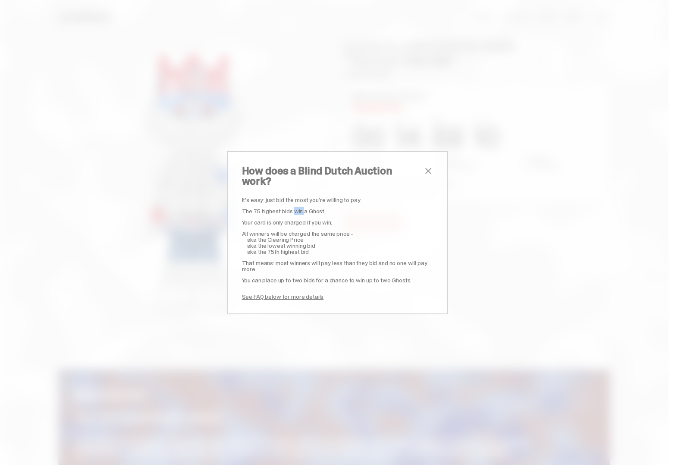  Describe the element at coordinates (283, 296) in the screenshot. I see `a: See FAQ below for more details` at that location.